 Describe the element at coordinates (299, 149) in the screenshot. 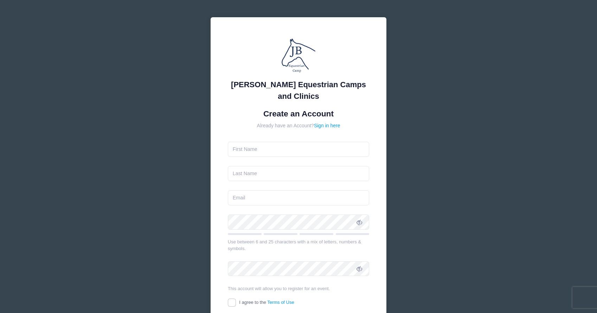

I see `input: First Name` at that location.